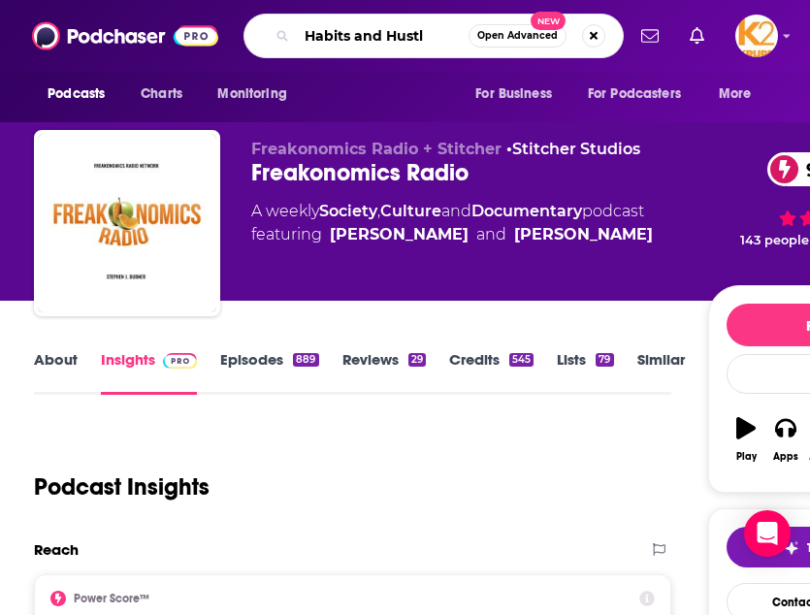  What do you see at coordinates (517, 36) in the screenshot?
I see `span: Open Advanced` at bounding box center [517, 36].